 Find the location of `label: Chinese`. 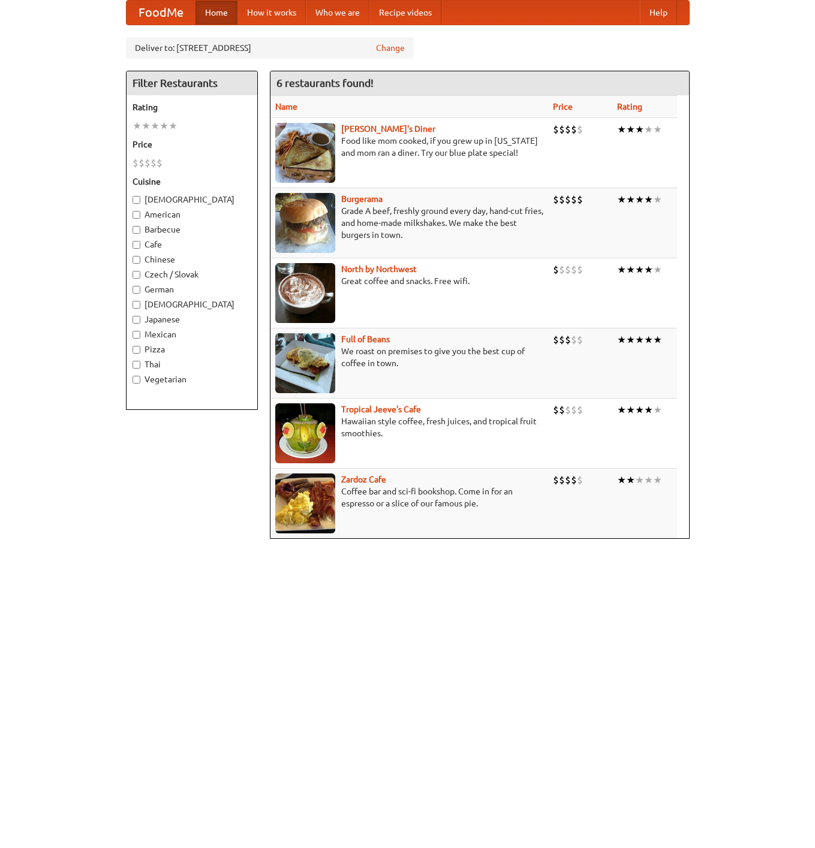

label: Chinese is located at coordinates (192, 260).